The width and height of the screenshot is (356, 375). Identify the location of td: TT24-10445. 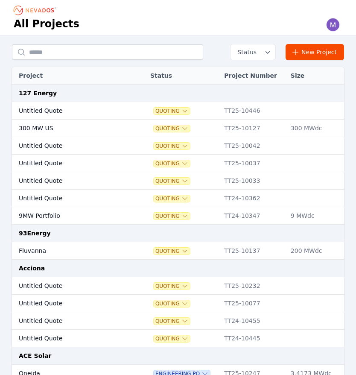
(253, 338).